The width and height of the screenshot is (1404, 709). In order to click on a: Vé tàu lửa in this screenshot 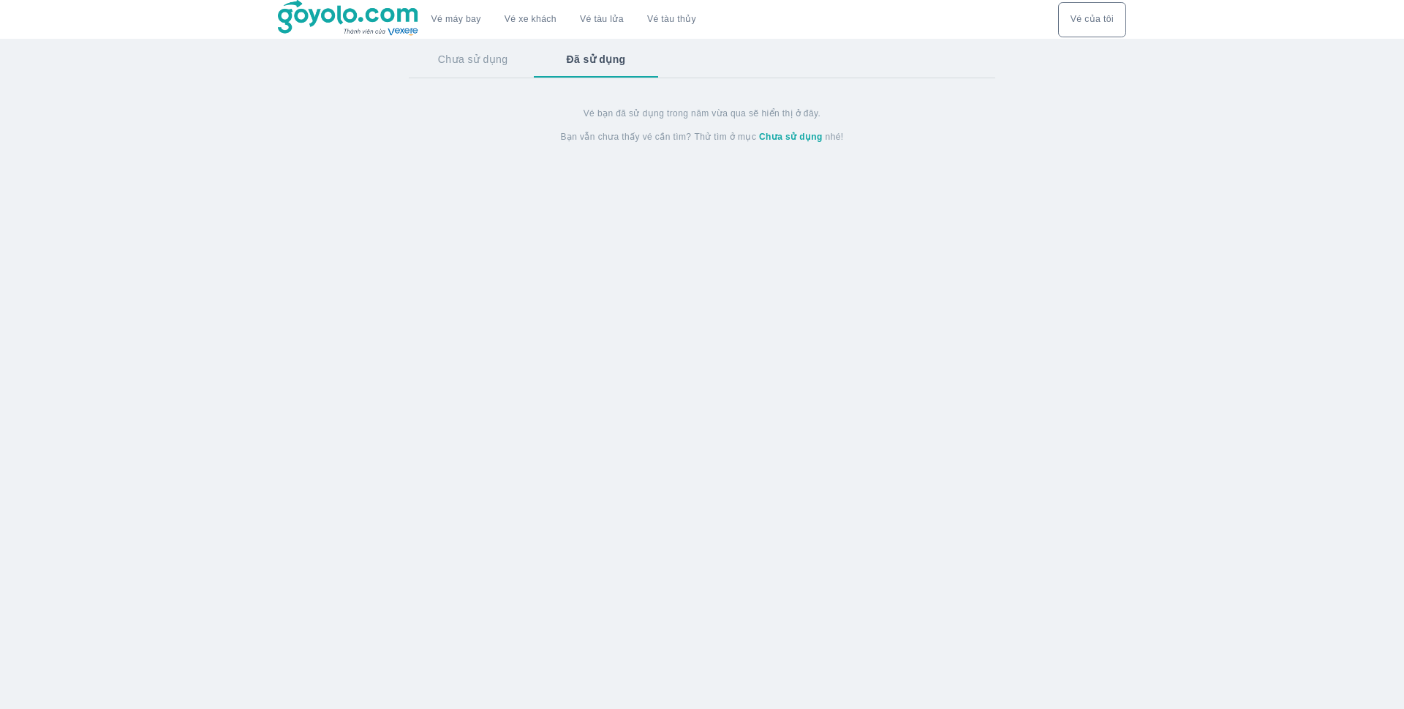, I will do `click(602, 20)`.